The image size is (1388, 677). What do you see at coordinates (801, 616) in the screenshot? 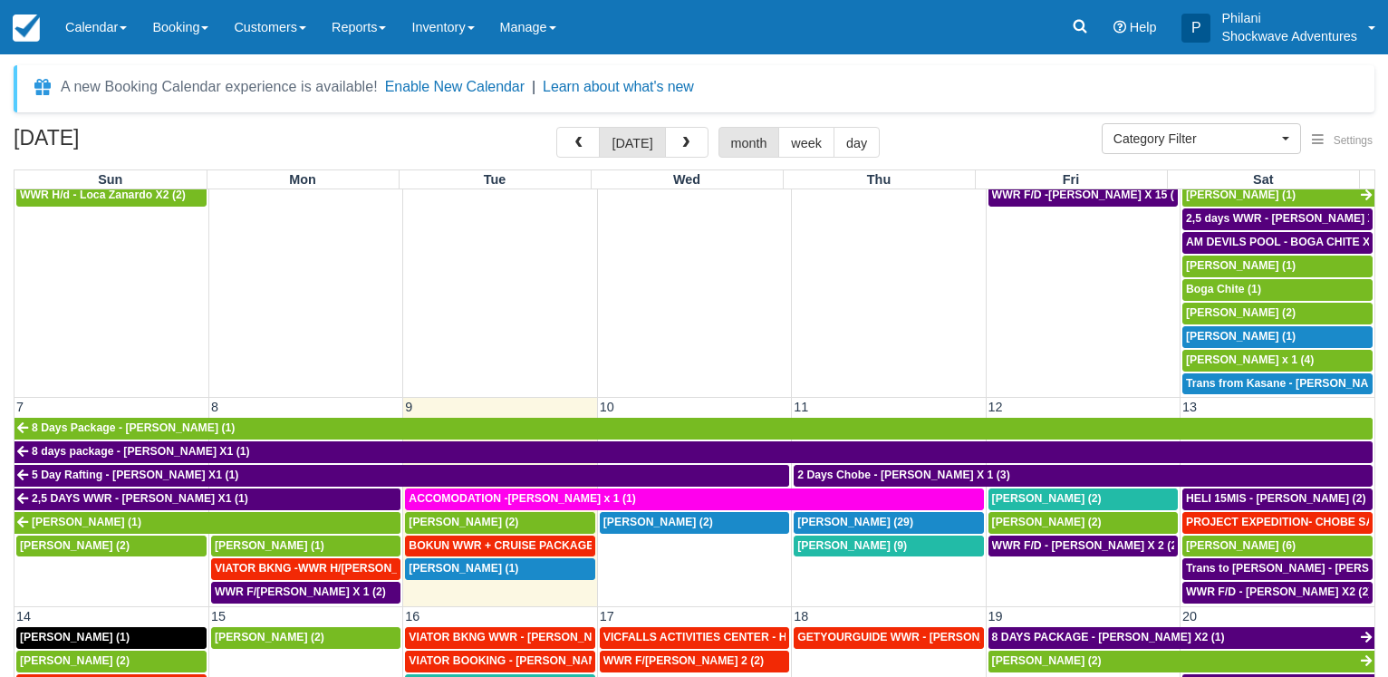
I see `span: 18` at bounding box center [801, 616].